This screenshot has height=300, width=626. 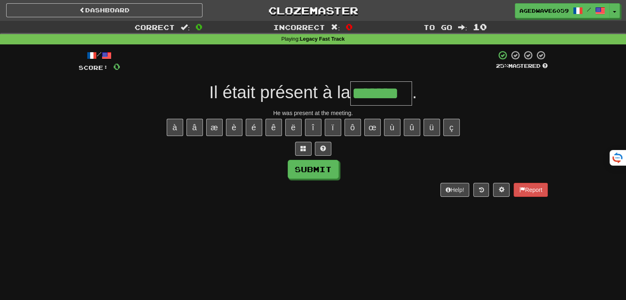 What do you see at coordinates (451, 128) in the screenshot?
I see `button: ç` at bounding box center [451, 128].